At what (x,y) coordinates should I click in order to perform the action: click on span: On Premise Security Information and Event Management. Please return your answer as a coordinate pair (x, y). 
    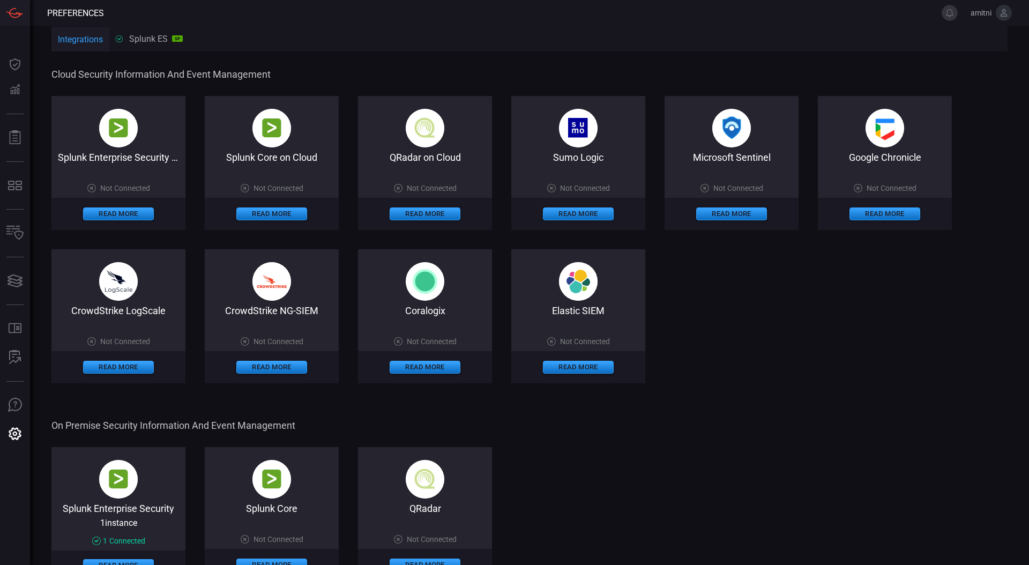
    Looking at the image, I should click on (529, 425).